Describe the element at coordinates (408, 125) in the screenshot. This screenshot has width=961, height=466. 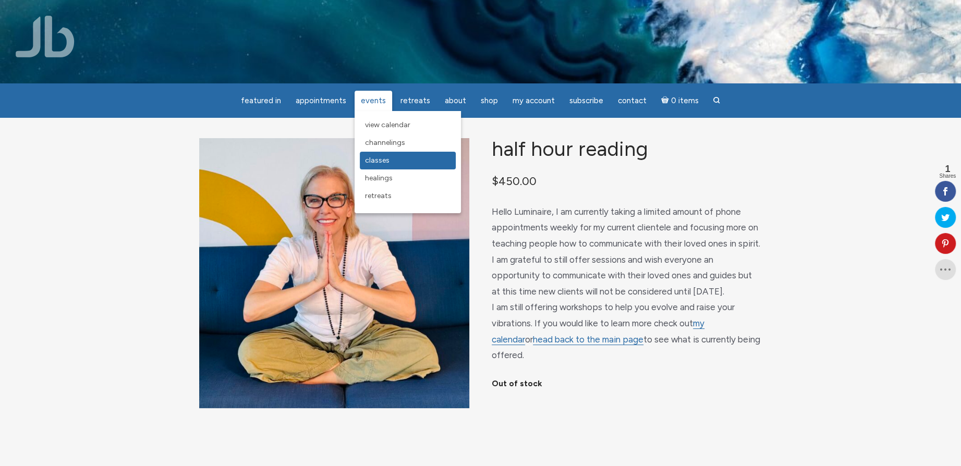
I see `a: View Calendar` at that location.